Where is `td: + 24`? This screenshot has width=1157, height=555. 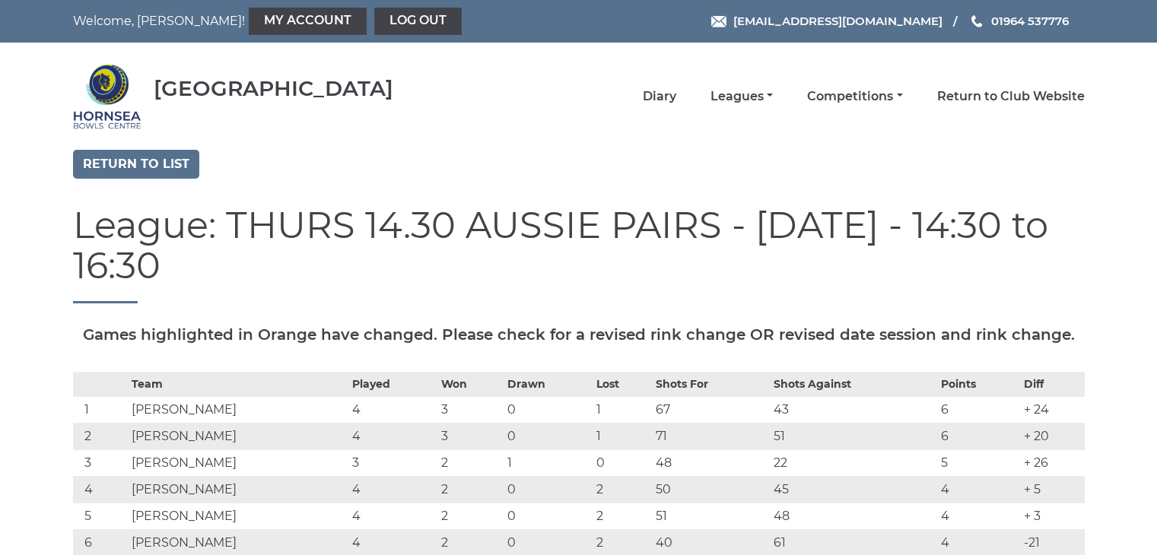
td: + 24 is located at coordinates (1052, 409).